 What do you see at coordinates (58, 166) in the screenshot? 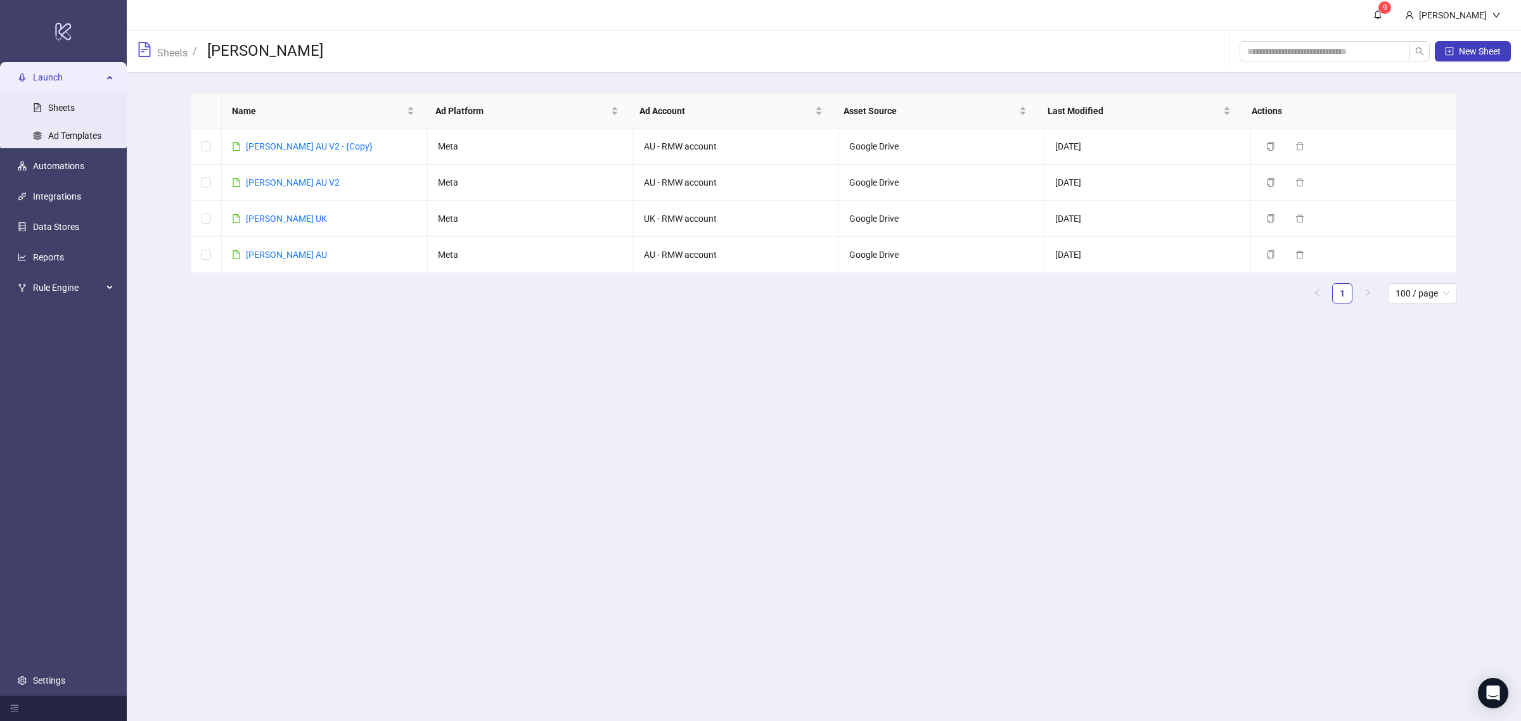
I see `a: Automations` at bounding box center [58, 166].